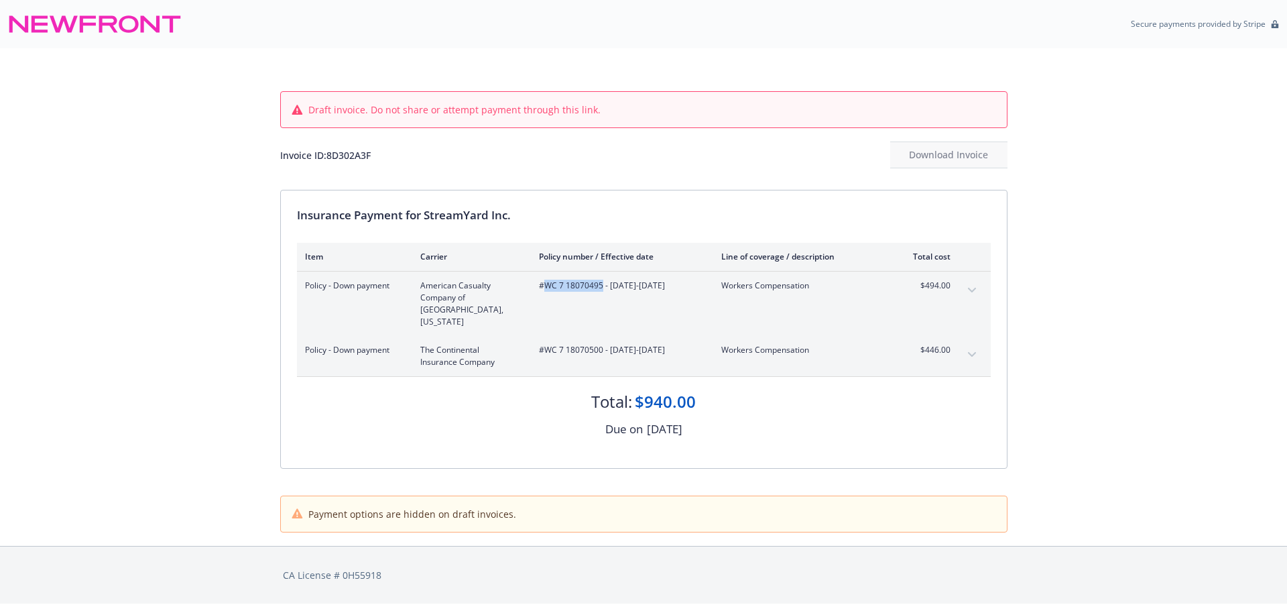 The image size is (1287, 611). What do you see at coordinates (412, 513) in the screenshot?
I see `span: Payment options are hidden on draft invoices.` at bounding box center [412, 513].